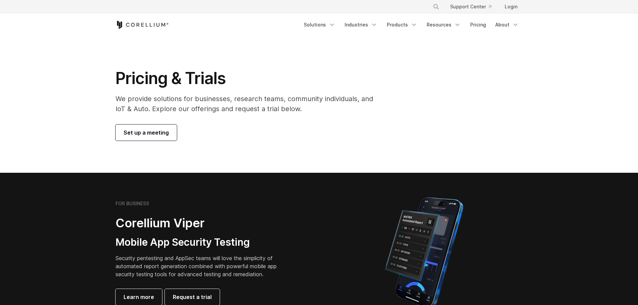 The image size is (638, 305). I want to click on button: Search, so click(436, 7).